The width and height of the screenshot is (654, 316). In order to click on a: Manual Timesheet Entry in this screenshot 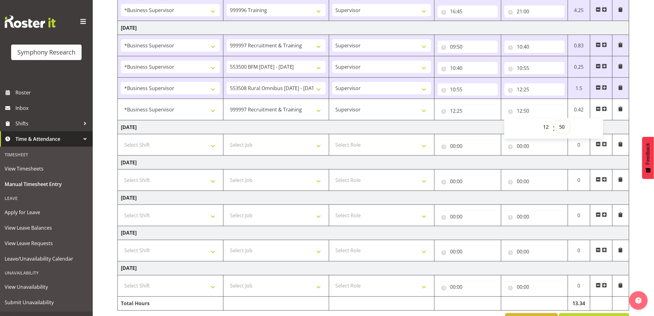, I will do `click(46, 184)`.